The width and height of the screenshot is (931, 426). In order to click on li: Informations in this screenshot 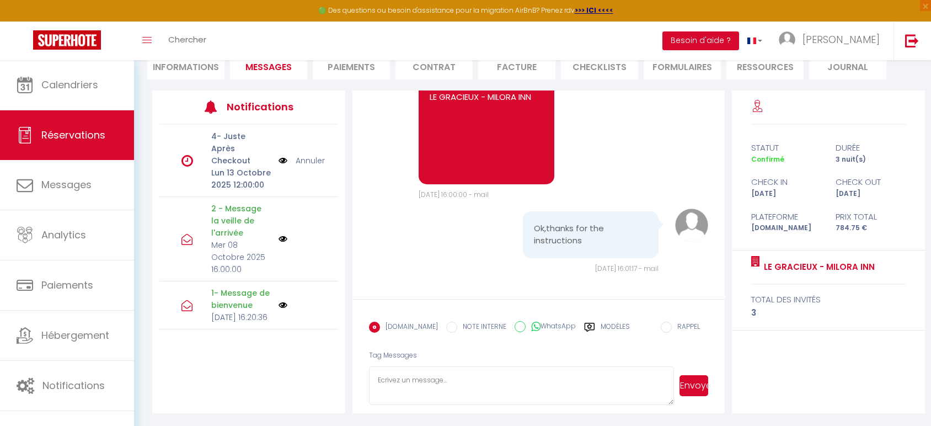, I will do `click(186, 66)`.